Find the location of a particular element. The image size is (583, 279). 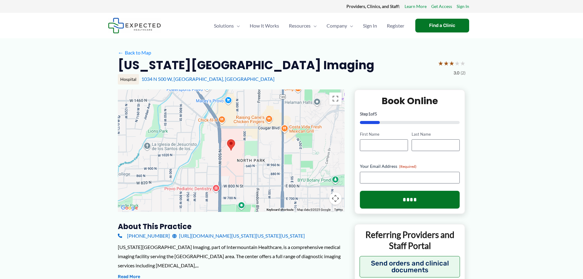

a: Terms (opens in new tab) is located at coordinates (339, 209).